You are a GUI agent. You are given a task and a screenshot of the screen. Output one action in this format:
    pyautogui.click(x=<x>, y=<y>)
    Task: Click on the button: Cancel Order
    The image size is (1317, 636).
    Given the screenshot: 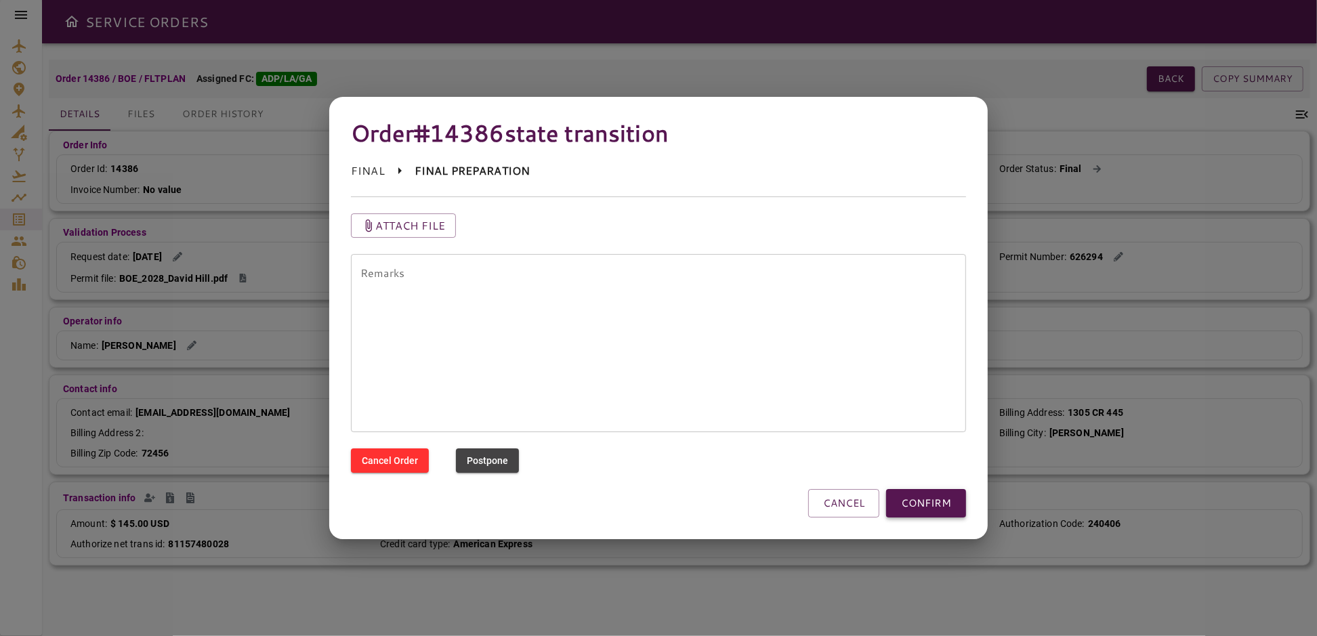 What is the action you would take?
    pyautogui.click(x=390, y=461)
    